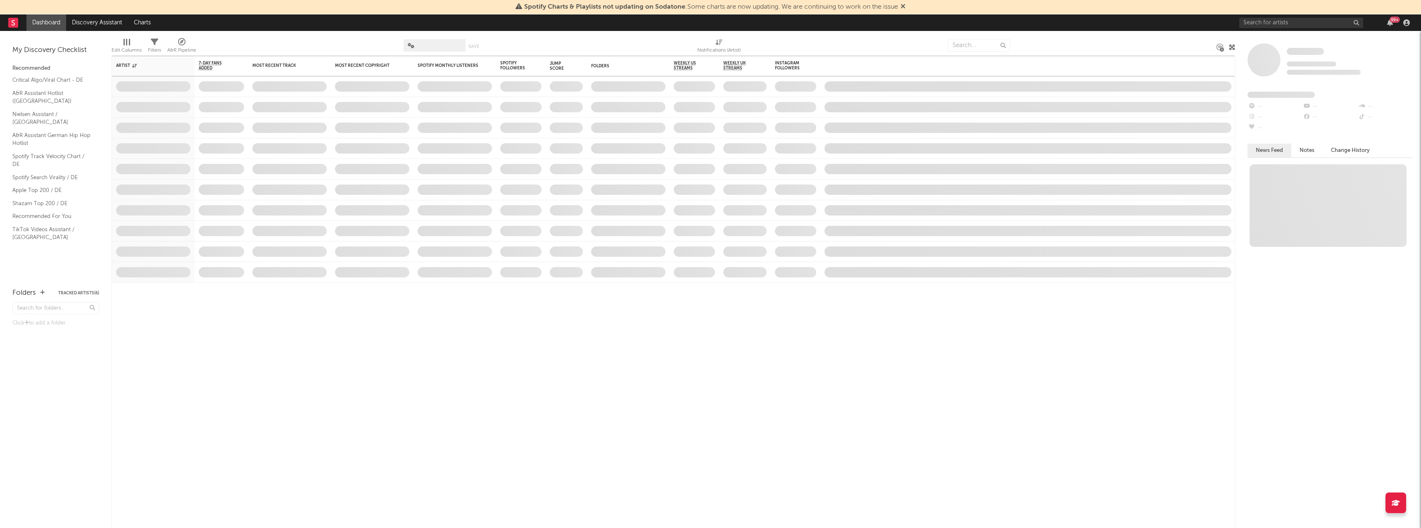 The image size is (1421, 528). I want to click on div: Spotify Monthly Listeners, so click(448, 66).